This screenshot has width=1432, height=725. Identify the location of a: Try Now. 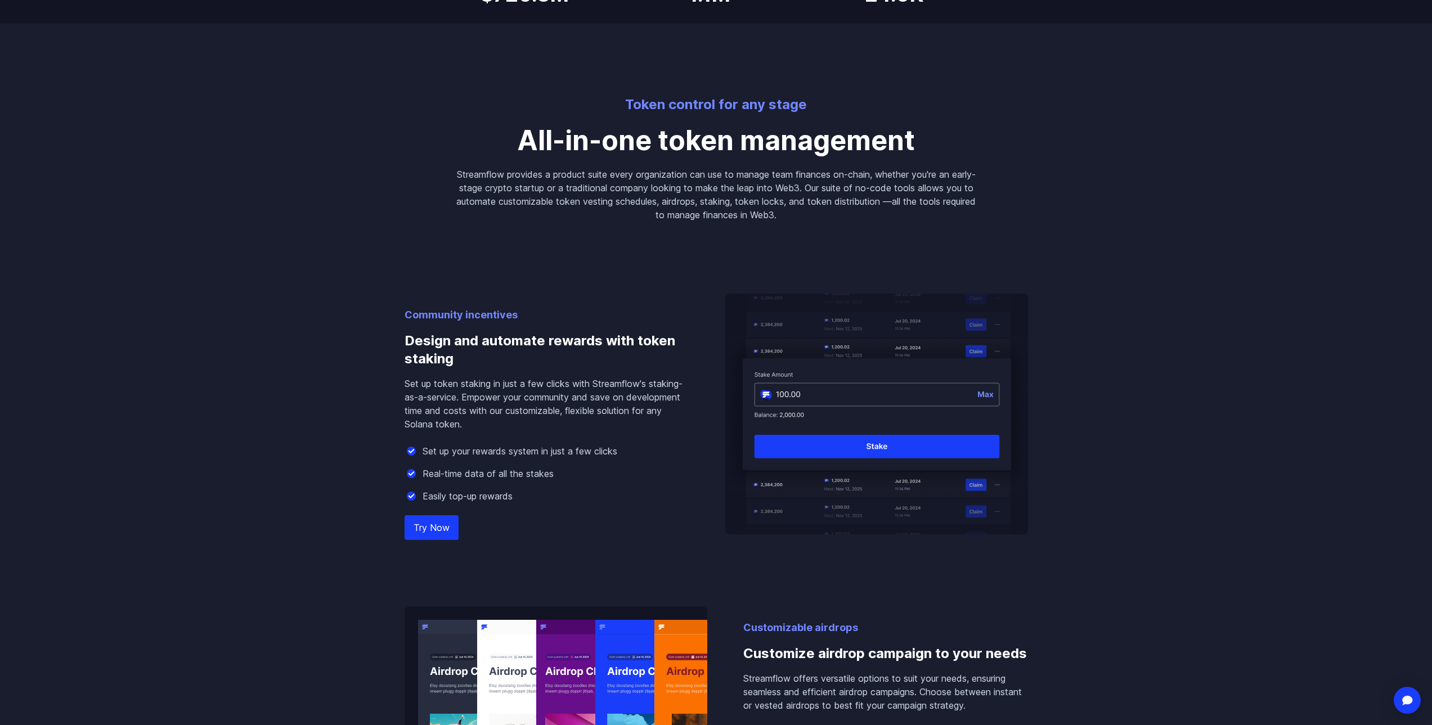
(432, 528).